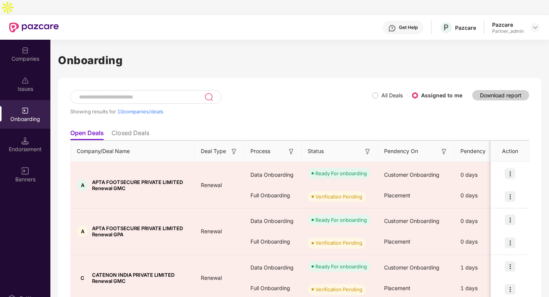  Describe the element at coordinates (140, 112) in the screenshot. I see `span: 10 companies/deals` at that location.